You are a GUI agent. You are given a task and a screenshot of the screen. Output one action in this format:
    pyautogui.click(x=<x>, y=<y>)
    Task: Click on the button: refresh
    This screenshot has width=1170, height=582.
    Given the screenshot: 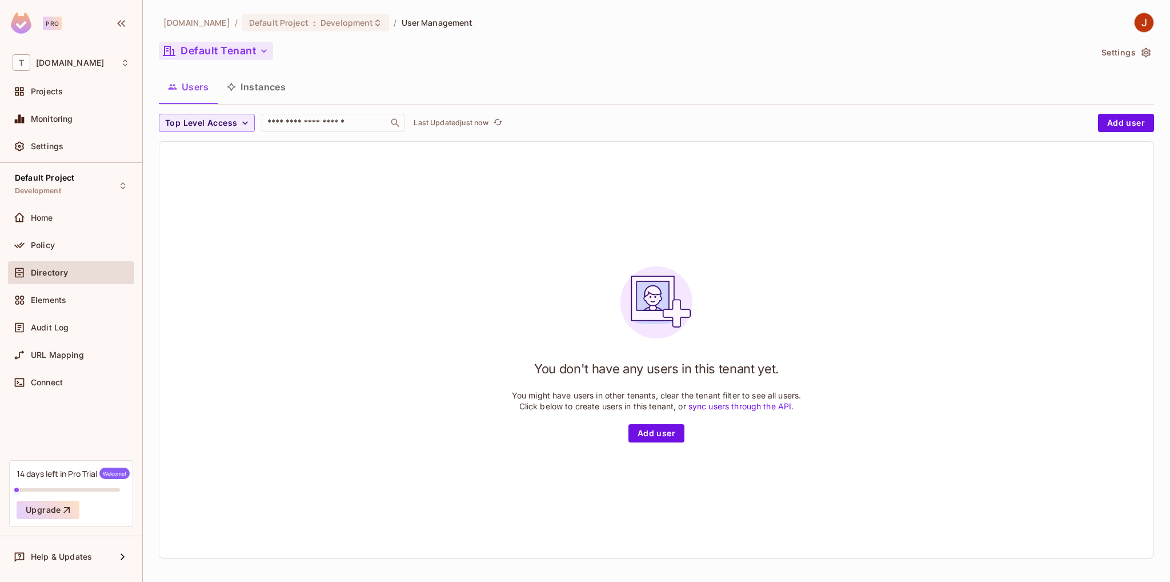 What is the action you would take?
    pyautogui.click(x=498, y=123)
    